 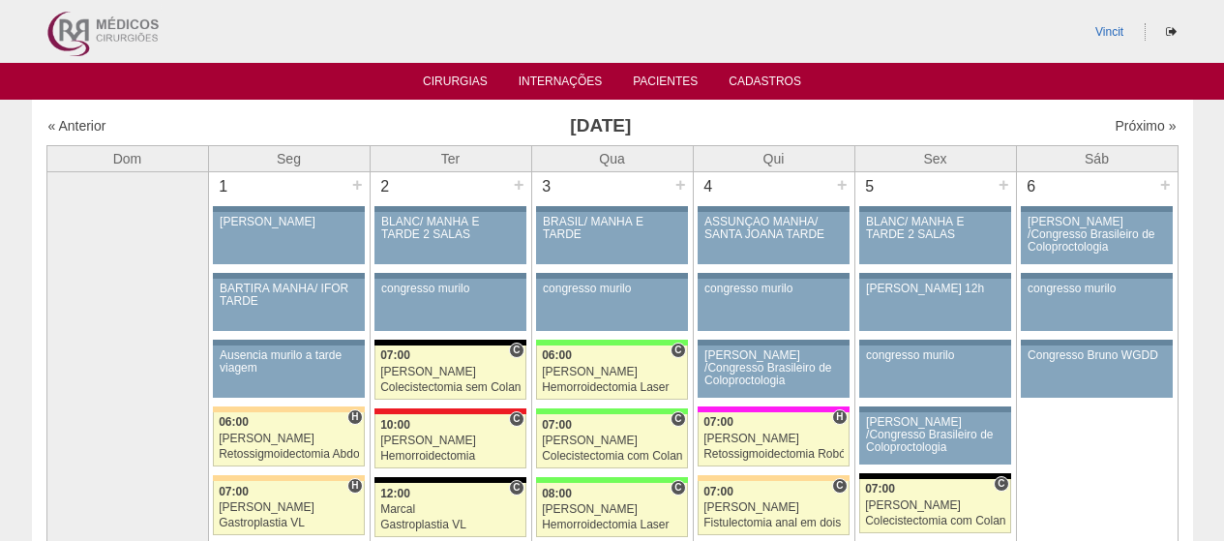 I want to click on div: 1, so click(x=223, y=187).